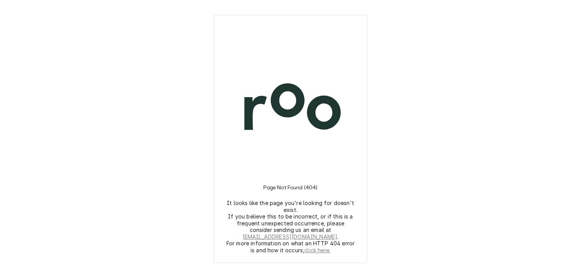  What do you see at coordinates (317, 250) in the screenshot?
I see `a: click here` at bounding box center [317, 250].